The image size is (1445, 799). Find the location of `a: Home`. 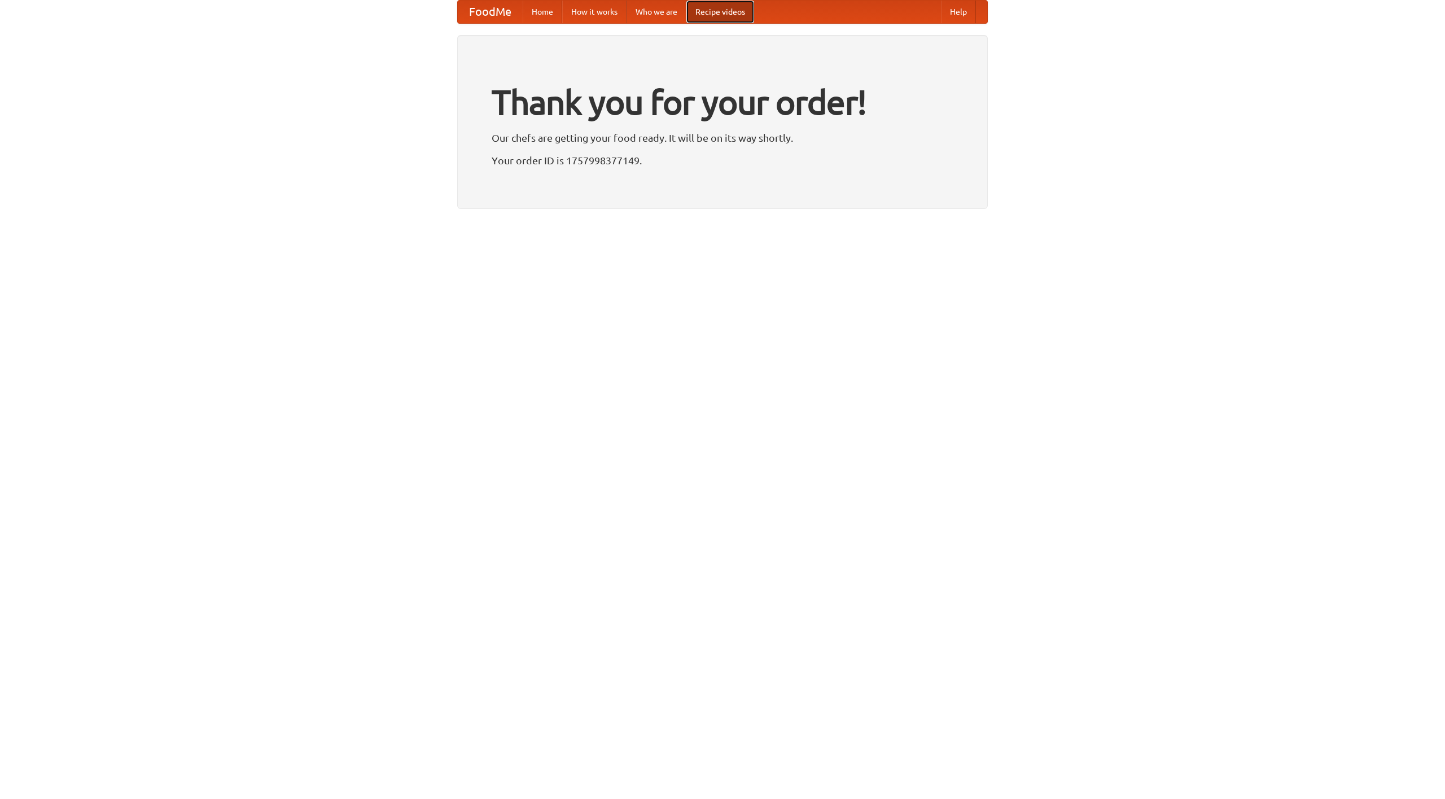

a: Home is located at coordinates (543, 12).